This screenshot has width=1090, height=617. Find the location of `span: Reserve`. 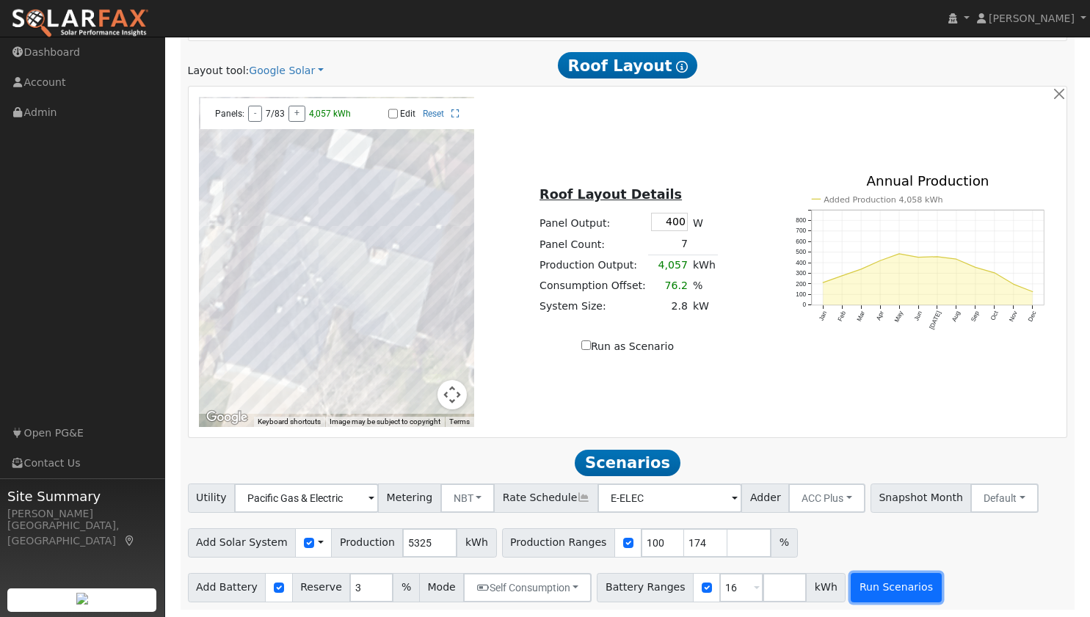

span: Reserve is located at coordinates (321, 588).